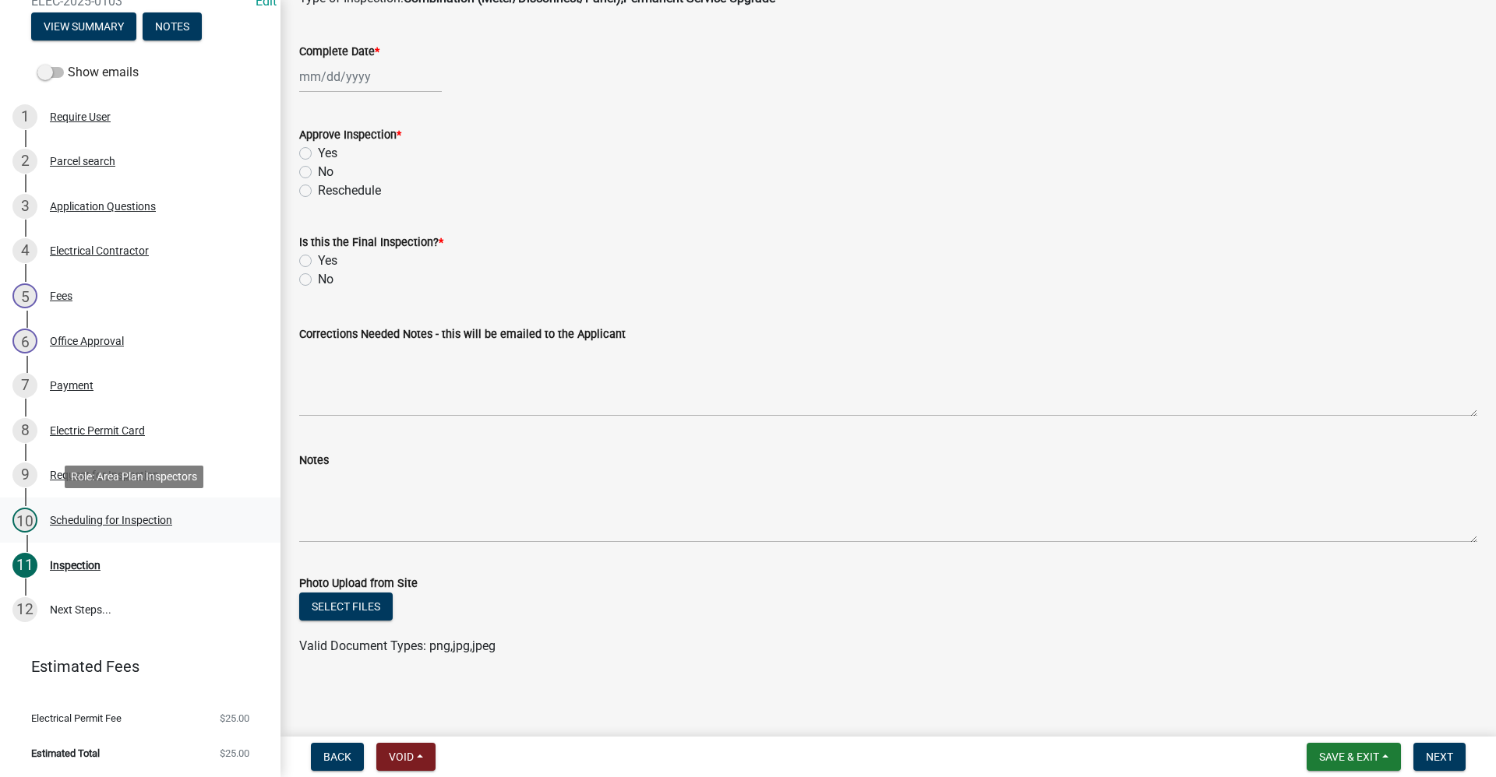 This screenshot has height=777, width=1496. What do you see at coordinates (134, 667) in the screenshot?
I see `a: Estimated Fees` at bounding box center [134, 667].